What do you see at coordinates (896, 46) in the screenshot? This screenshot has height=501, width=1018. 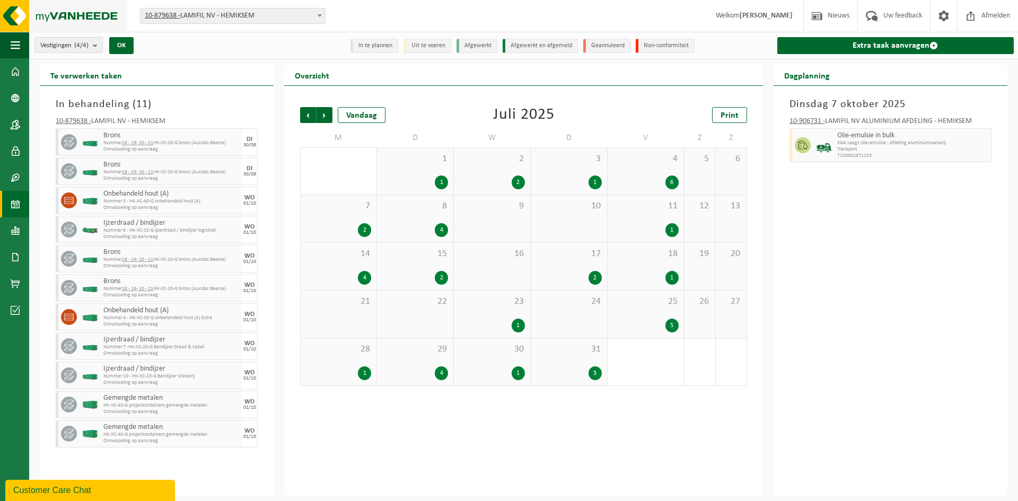 I see `a: Extra taak aanvragen` at bounding box center [896, 46].